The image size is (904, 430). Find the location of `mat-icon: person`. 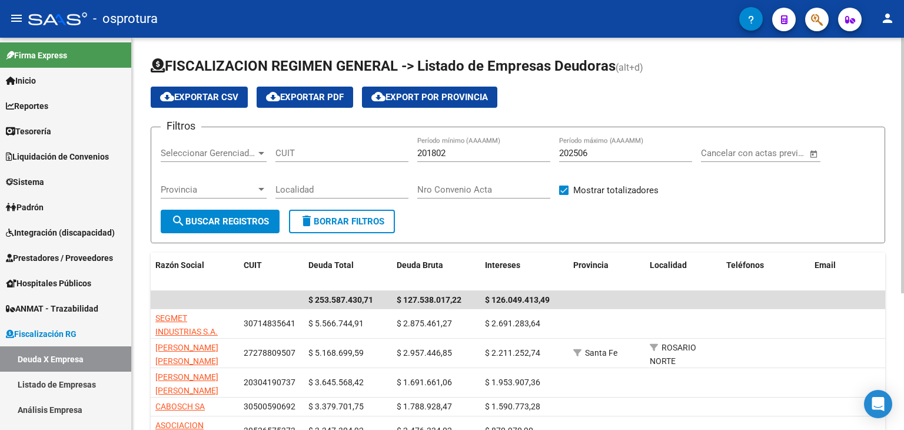

mat-icon: person is located at coordinates (888, 18).